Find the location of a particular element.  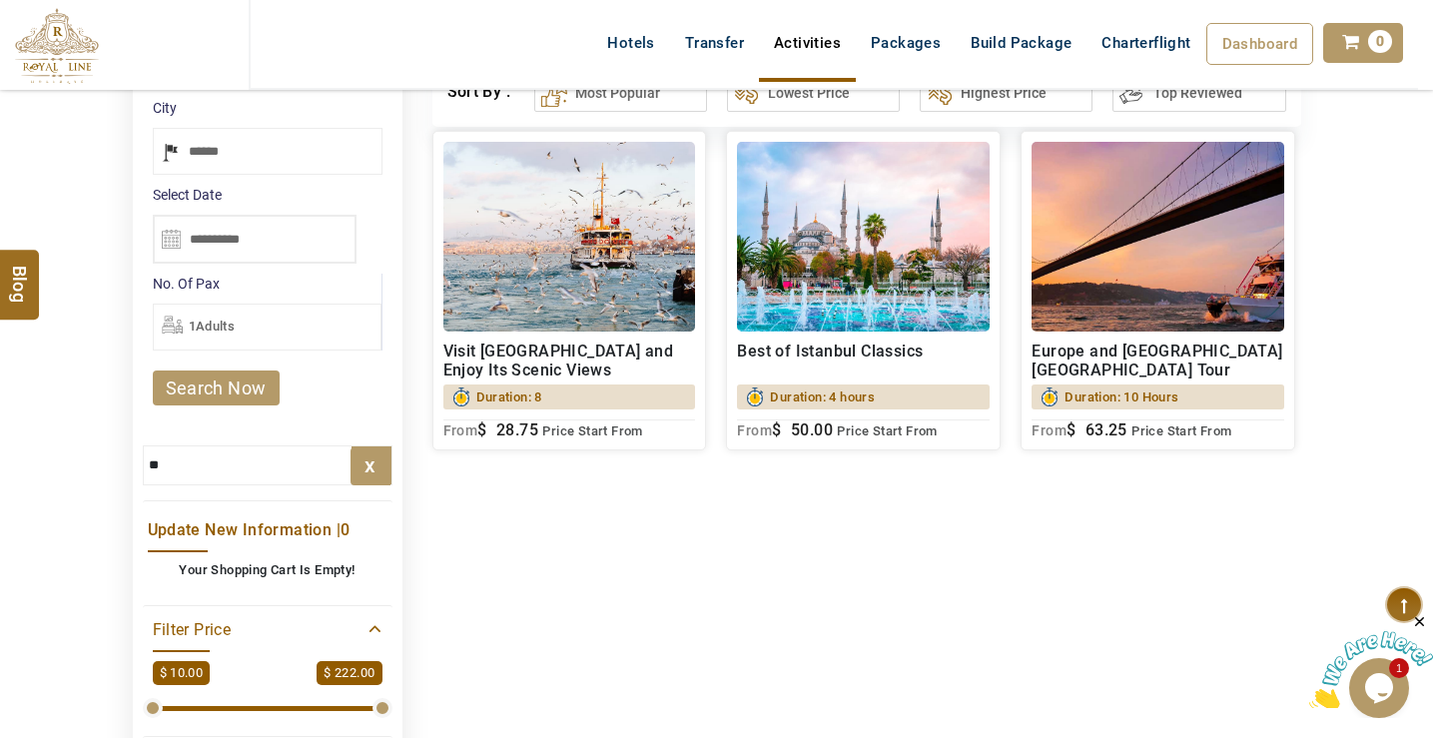

a: search now is located at coordinates (216, 387).